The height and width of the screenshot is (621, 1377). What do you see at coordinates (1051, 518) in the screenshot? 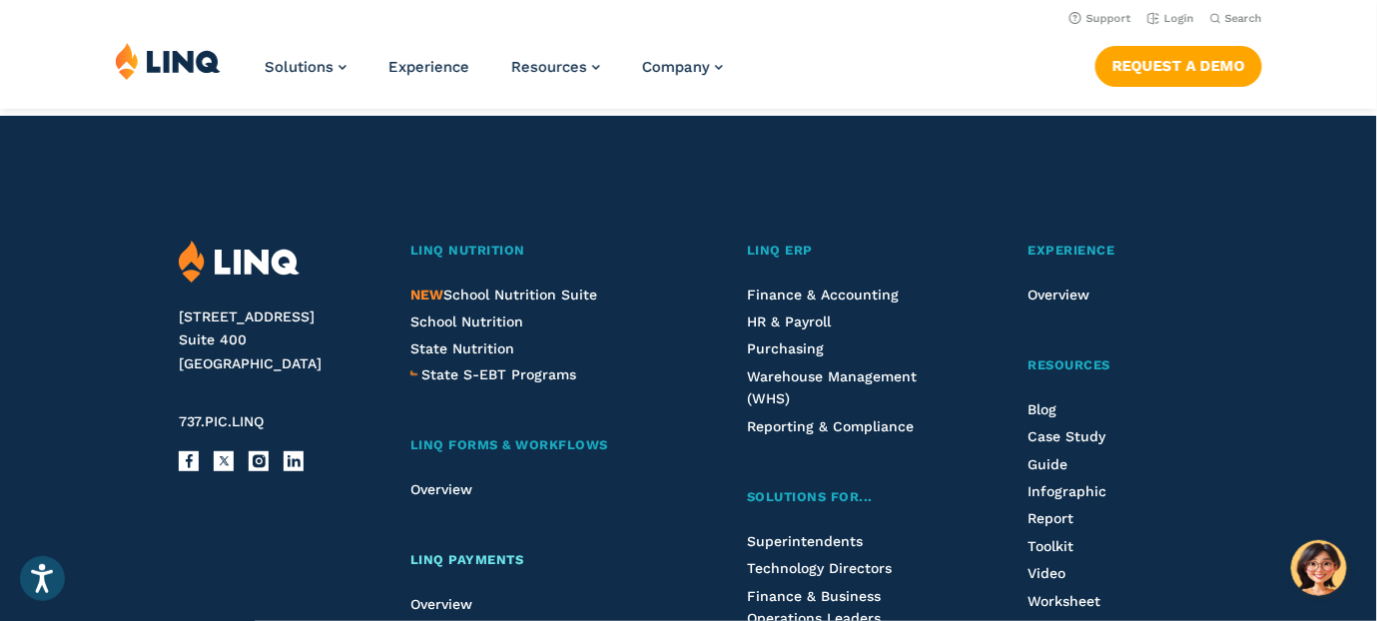
I see `a: Report` at bounding box center [1051, 518].